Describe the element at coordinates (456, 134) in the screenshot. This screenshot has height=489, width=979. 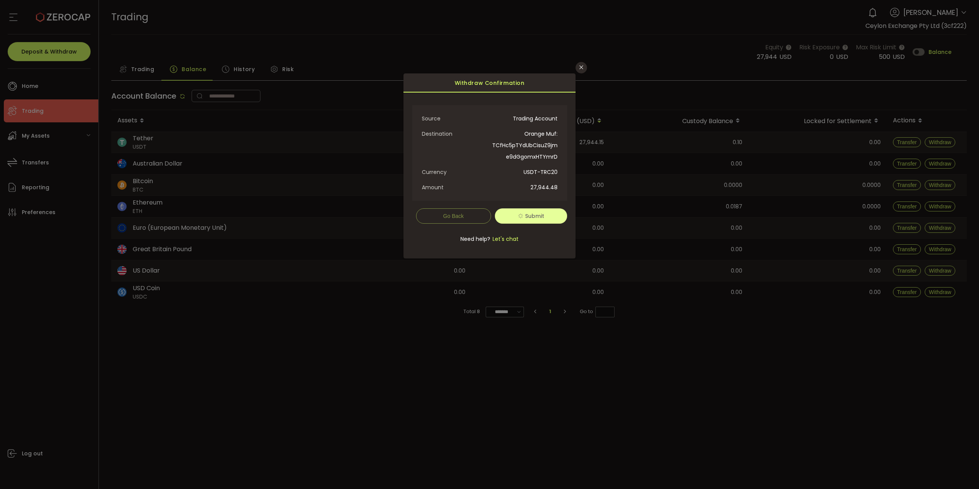
I see `span: Destination` at that location.